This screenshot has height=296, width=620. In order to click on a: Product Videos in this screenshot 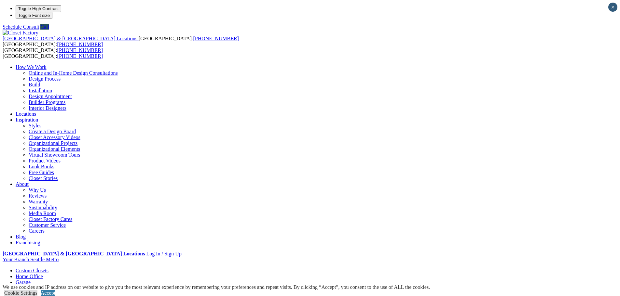, I will do `click(45, 161)`.